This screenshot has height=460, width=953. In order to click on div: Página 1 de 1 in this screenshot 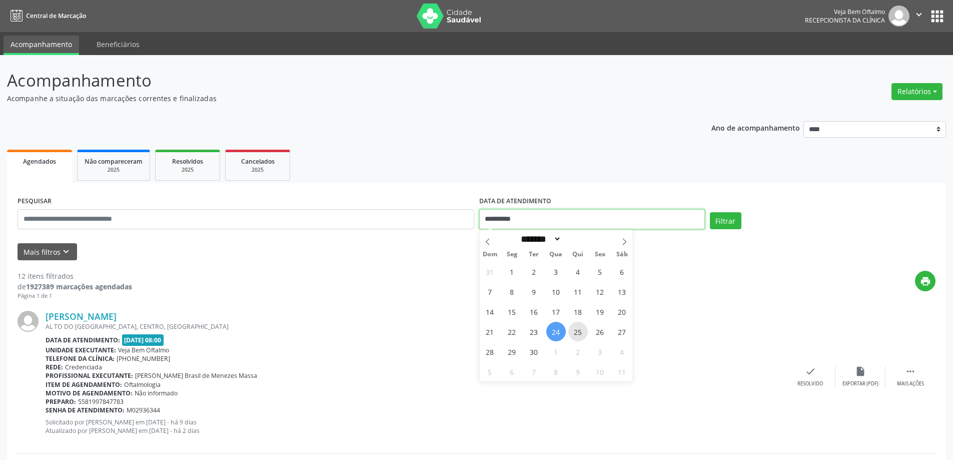, I will do `click(75, 296)`.